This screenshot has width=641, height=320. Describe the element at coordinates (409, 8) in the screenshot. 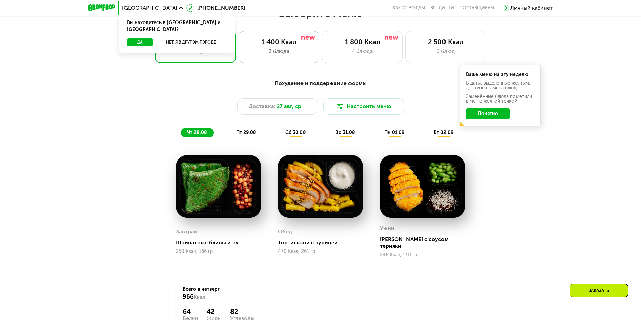

I see `a: Качество еды` at that location.